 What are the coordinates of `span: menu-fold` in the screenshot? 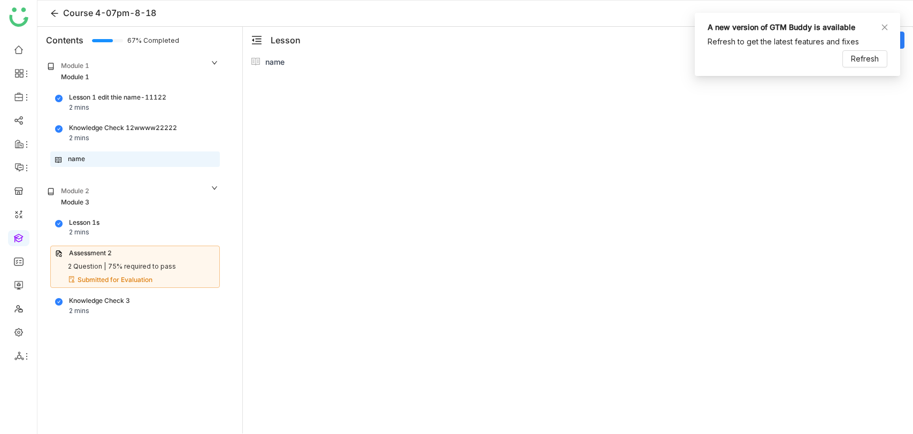 It's located at (257, 40).